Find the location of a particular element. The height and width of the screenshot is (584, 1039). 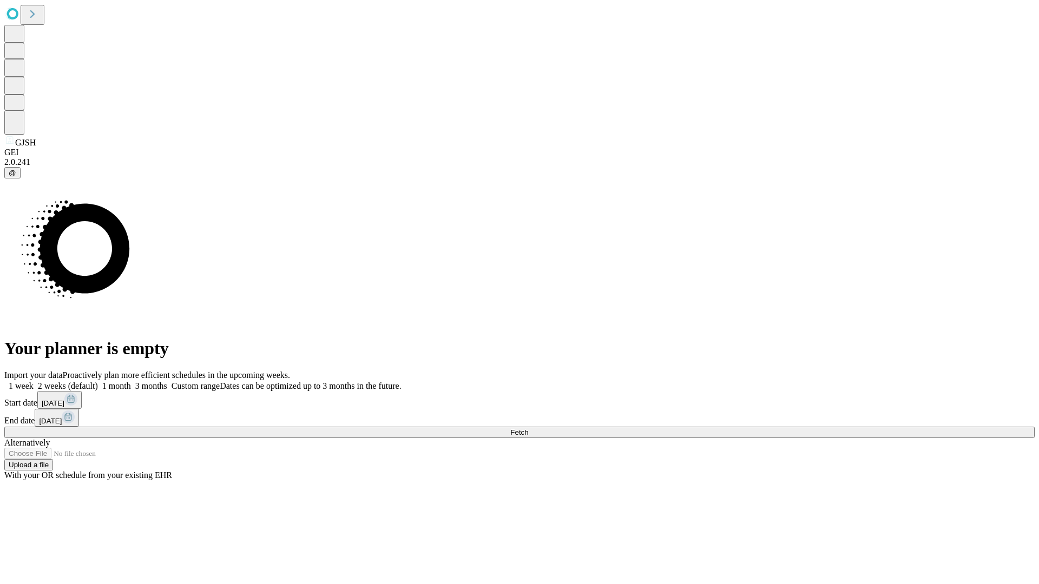

span: Proactively plan more efficient schedules in the upcoming weeks. is located at coordinates (176, 375).